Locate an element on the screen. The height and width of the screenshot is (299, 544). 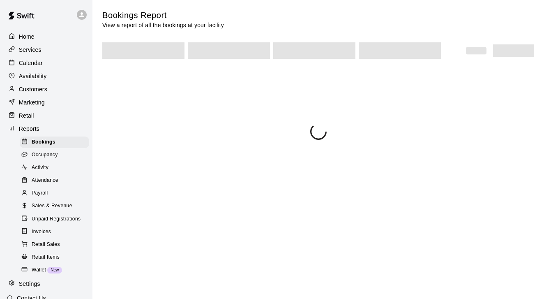
a: Marketing is located at coordinates (46, 102).